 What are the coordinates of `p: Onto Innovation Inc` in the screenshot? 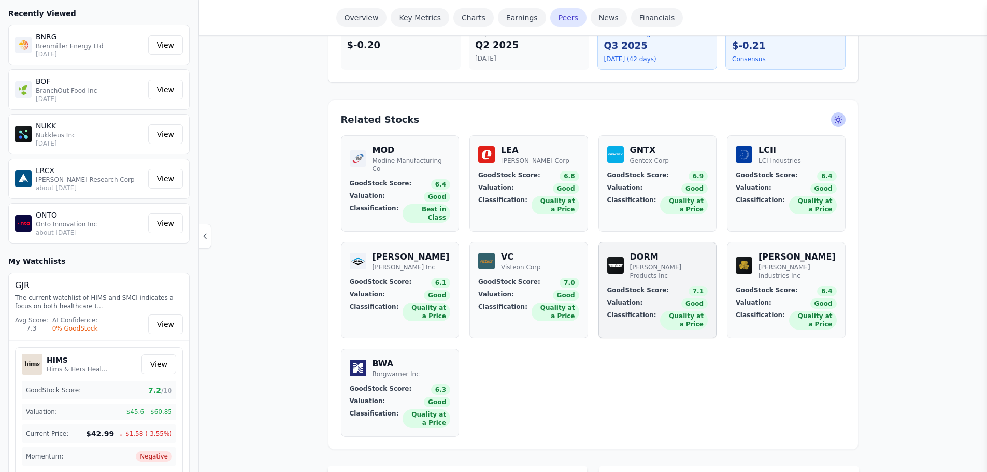 It's located at (90, 224).